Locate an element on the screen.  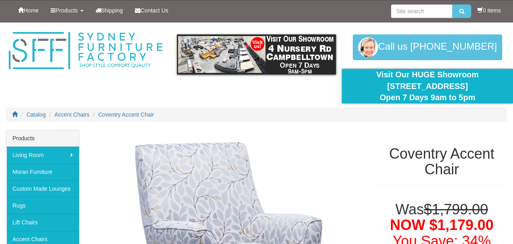
span: Accent Chairs is located at coordinates (72, 115).